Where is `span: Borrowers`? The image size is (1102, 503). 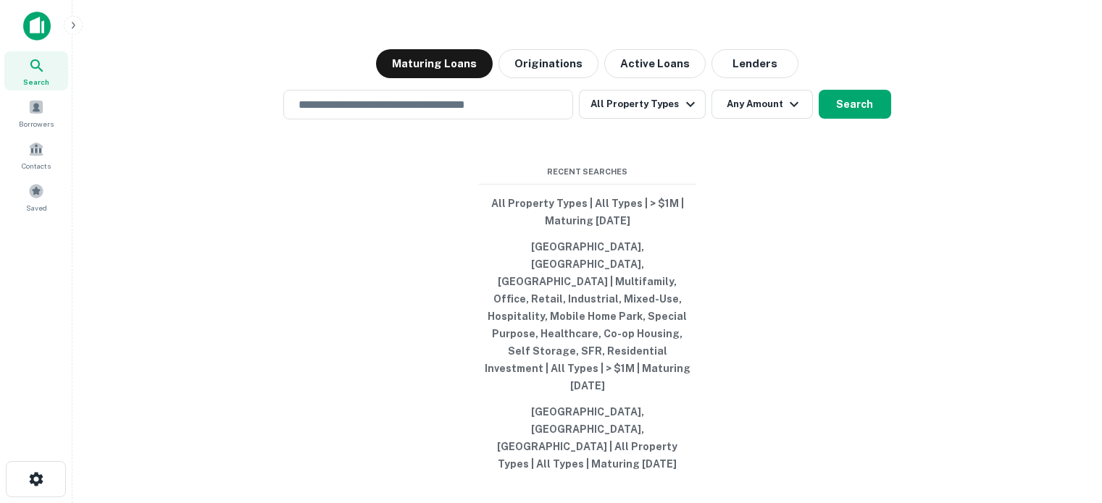
span: Borrowers is located at coordinates (36, 124).